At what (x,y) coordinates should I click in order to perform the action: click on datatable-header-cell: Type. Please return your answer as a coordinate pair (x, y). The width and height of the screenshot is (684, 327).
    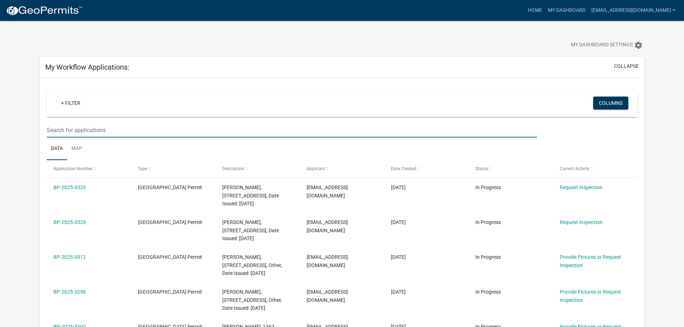
    Looking at the image, I should click on (173, 169).